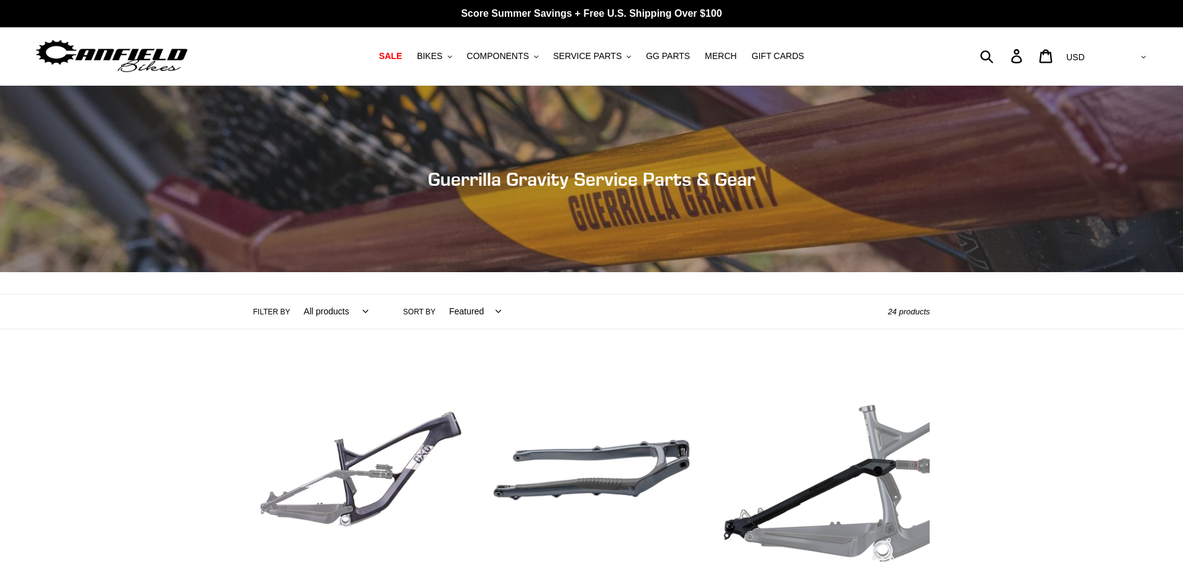 The height and width of the screenshot is (571, 1183). I want to click on span: Guerrilla Gravity Service Parts & Gear, so click(592, 179).